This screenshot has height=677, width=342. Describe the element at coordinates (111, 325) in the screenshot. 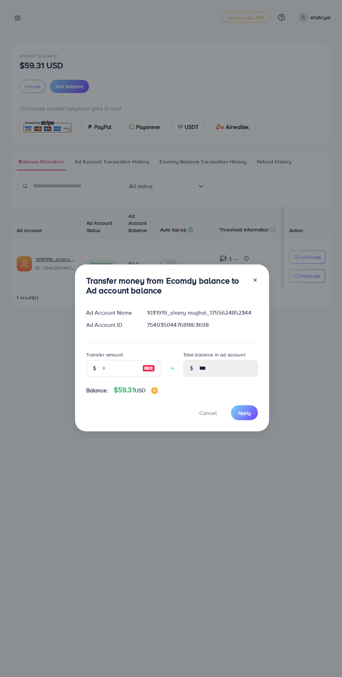

I see `div: Ad Account ID` at that location.